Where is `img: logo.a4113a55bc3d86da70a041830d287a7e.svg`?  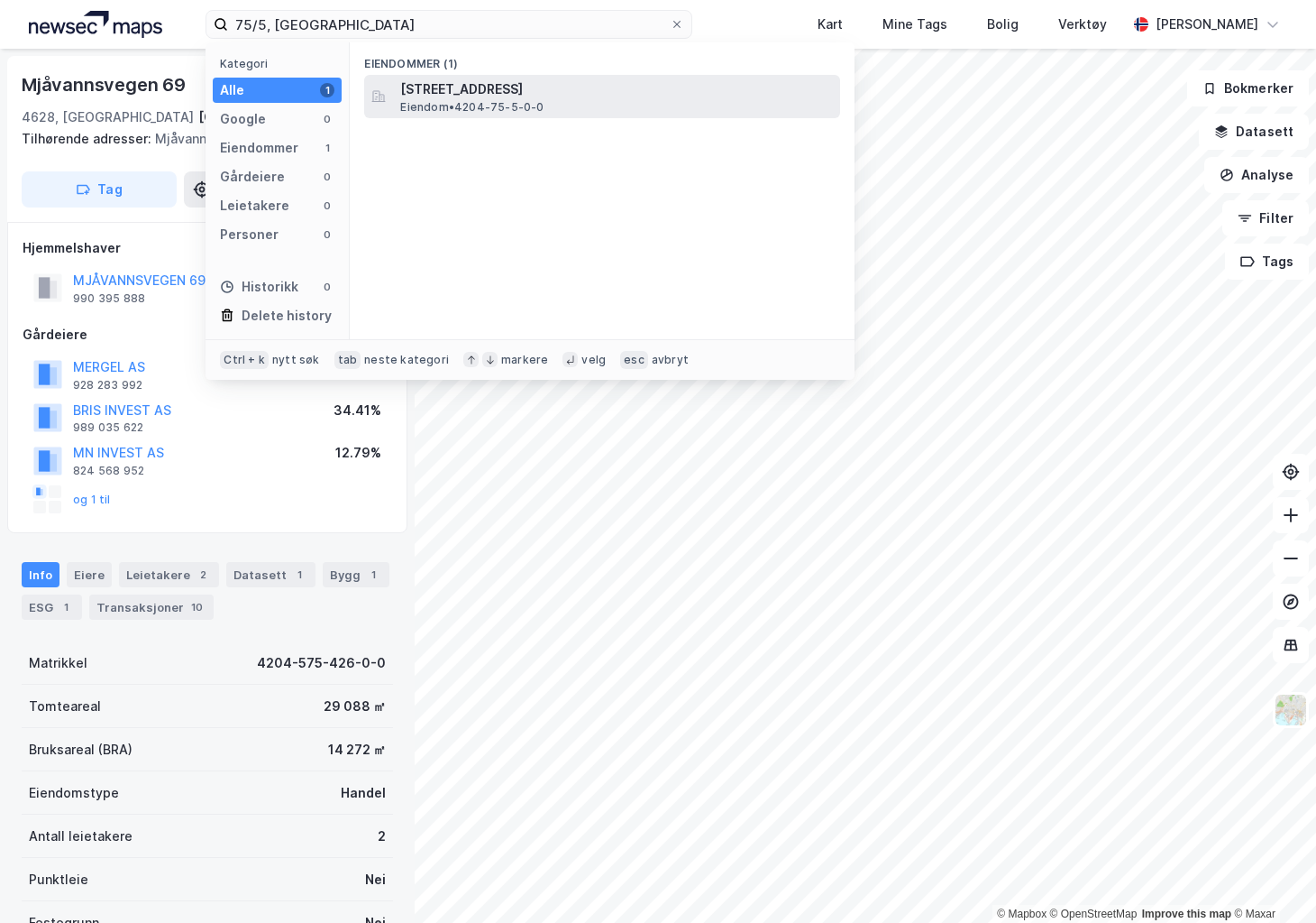 img: logo.a4113a55bc3d86da70a041830d287a7e.svg is located at coordinates (95, 25).